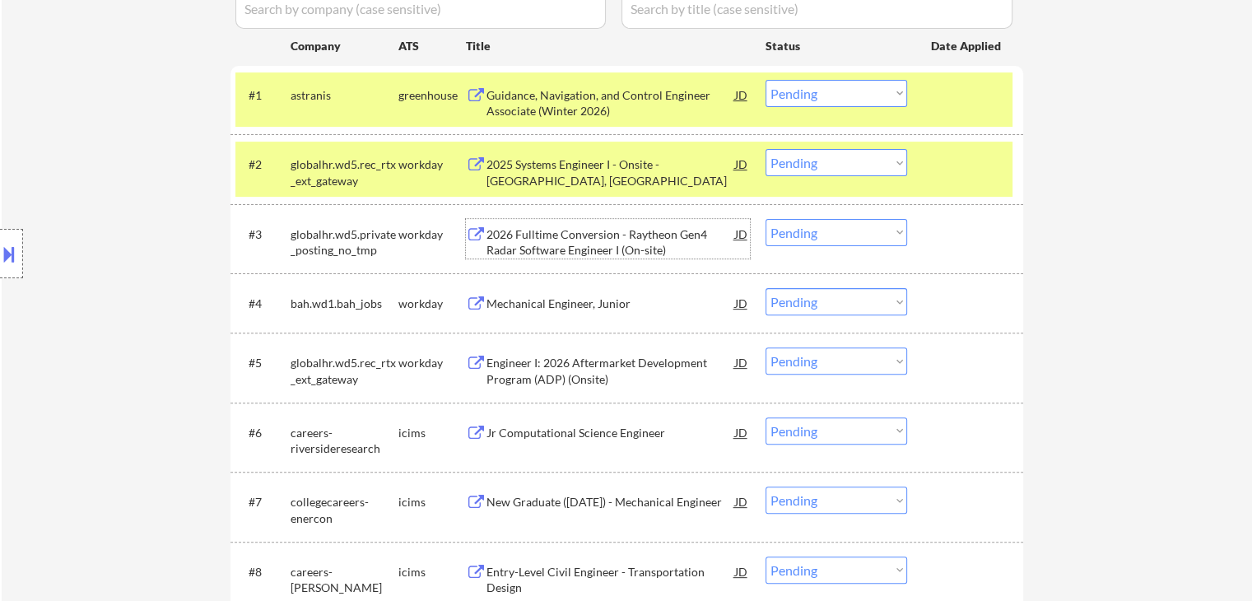  I want to click on div: careers-riversideresearch, so click(344, 441).